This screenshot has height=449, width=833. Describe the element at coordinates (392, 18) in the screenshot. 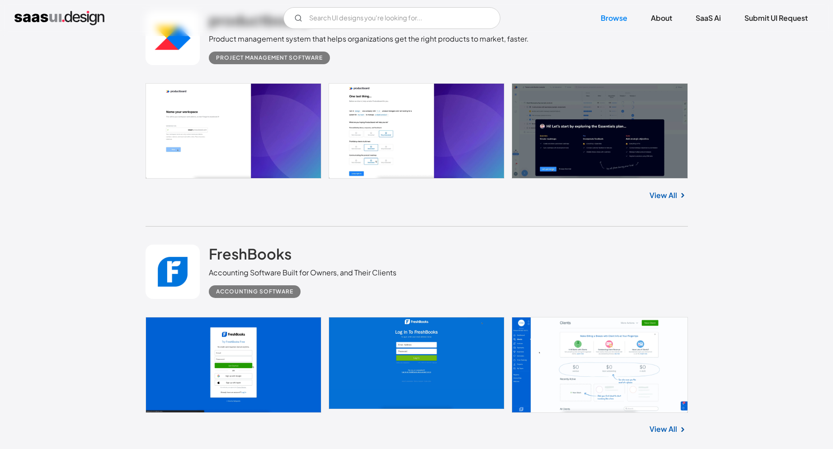

I see `form: Email Form` at that location.